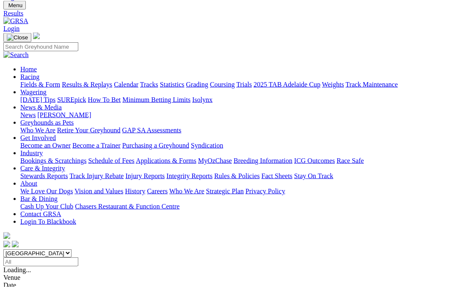  Describe the element at coordinates (28, 69) in the screenshot. I see `a: Home` at that location.